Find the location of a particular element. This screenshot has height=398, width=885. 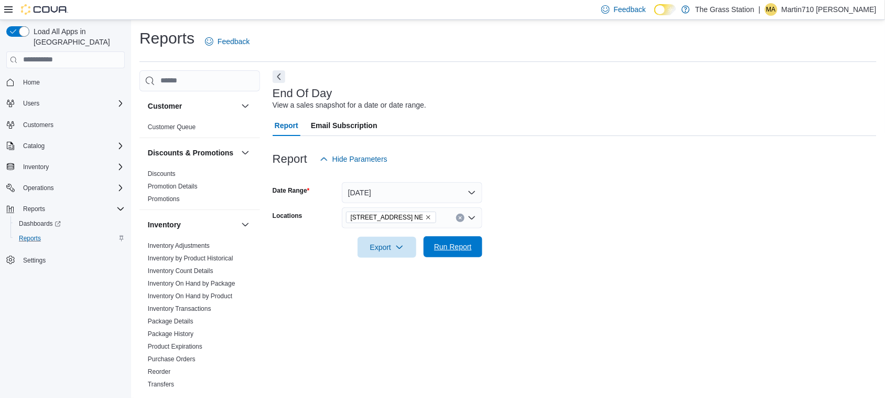

a: Home is located at coordinates (31, 82).